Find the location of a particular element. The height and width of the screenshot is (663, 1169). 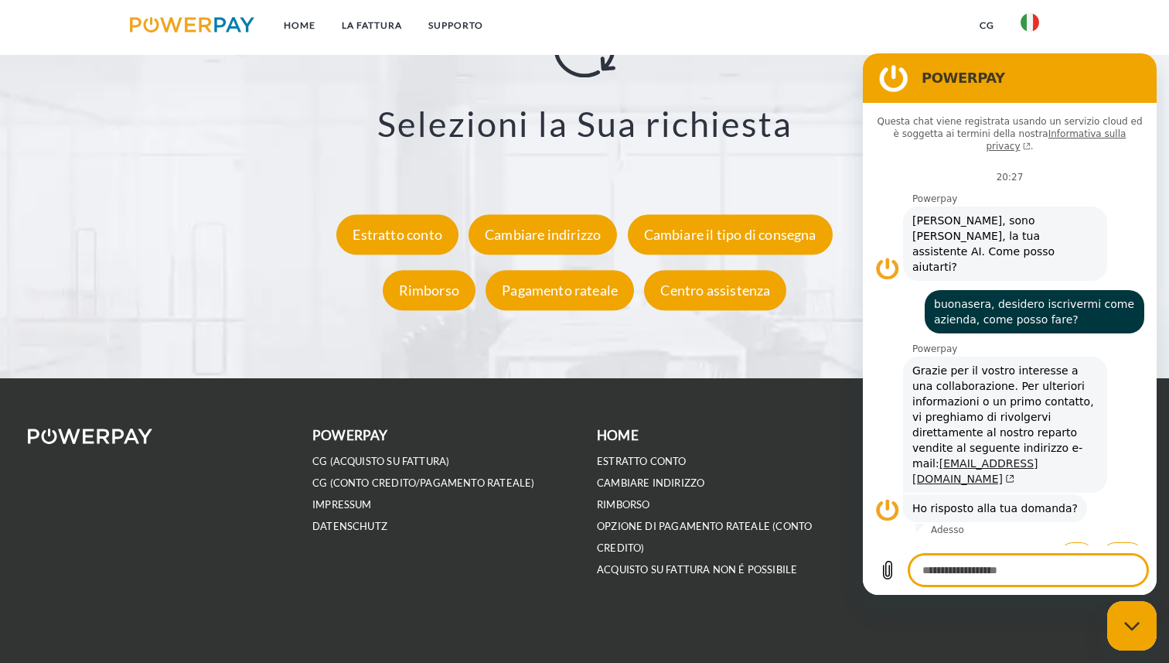

a: CAMBIARE INDIRIZZO is located at coordinates (650, 483).